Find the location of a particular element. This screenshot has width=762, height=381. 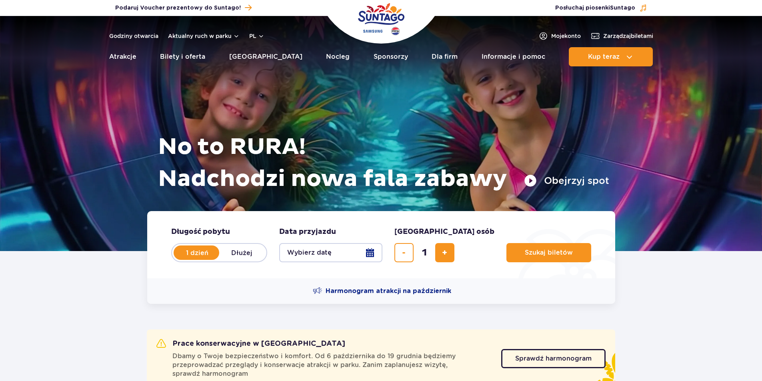

a: Nocleg is located at coordinates (338, 57).